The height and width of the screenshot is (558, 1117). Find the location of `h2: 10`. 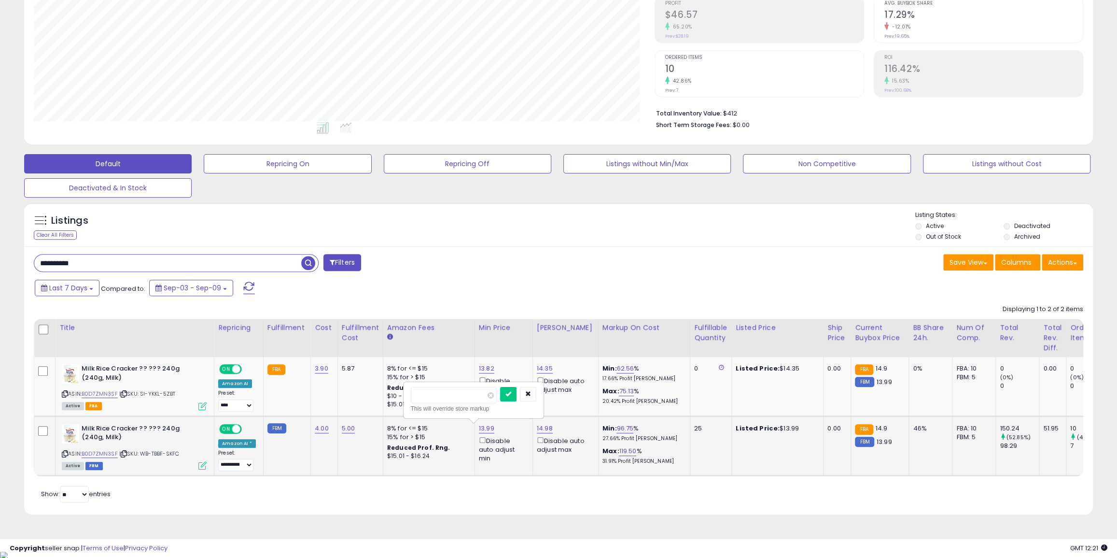

h2: 10 is located at coordinates (764, 70).